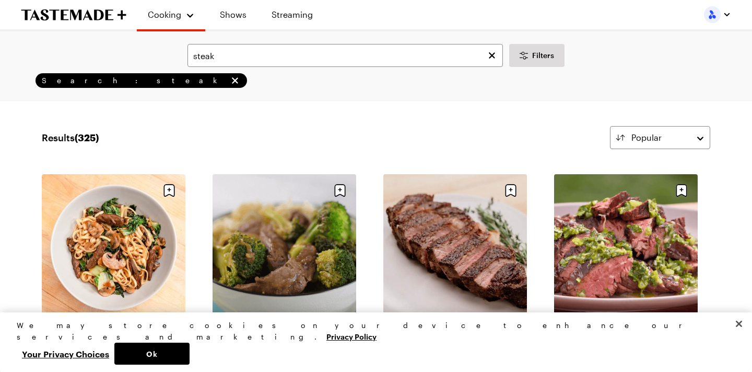 This screenshot has width=752, height=372. I want to click on button: Desktop filters, so click(537, 55).